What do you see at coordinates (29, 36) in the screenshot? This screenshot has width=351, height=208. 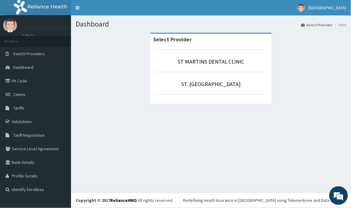 I see `a: Online` at bounding box center [29, 36].